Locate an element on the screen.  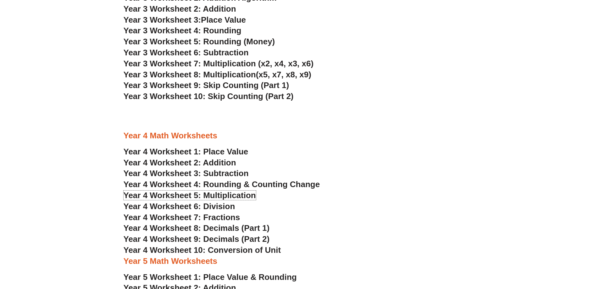
span: (x5, x7, x8, x9) is located at coordinates (284, 75).